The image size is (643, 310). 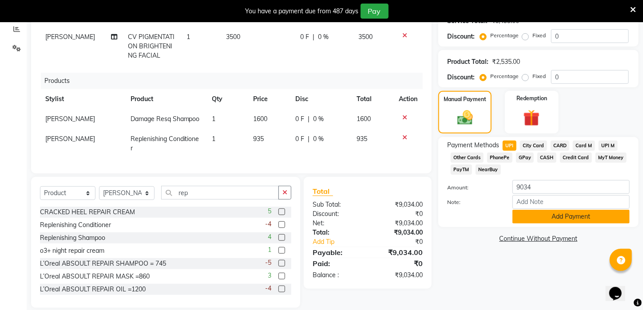 What do you see at coordinates (488, 170) in the screenshot?
I see `span: NearBuy` at bounding box center [488, 170].